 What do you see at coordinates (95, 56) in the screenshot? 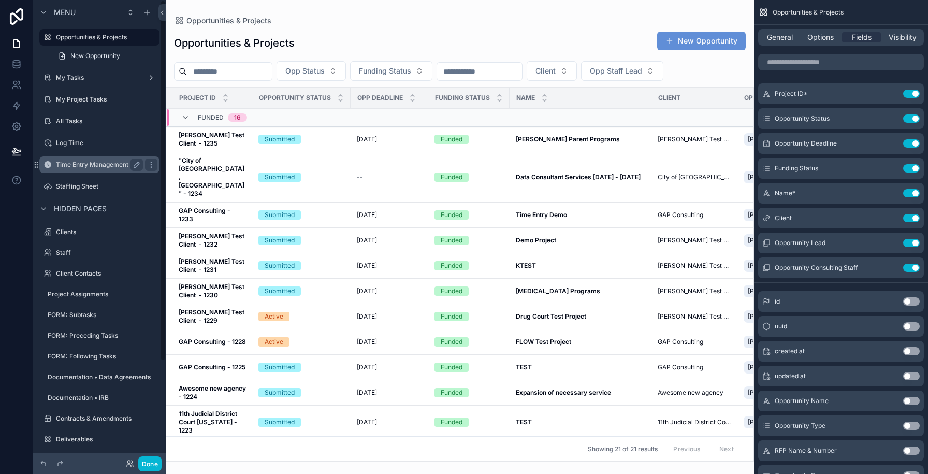
I see `span: New Opportunity` at bounding box center [95, 56].